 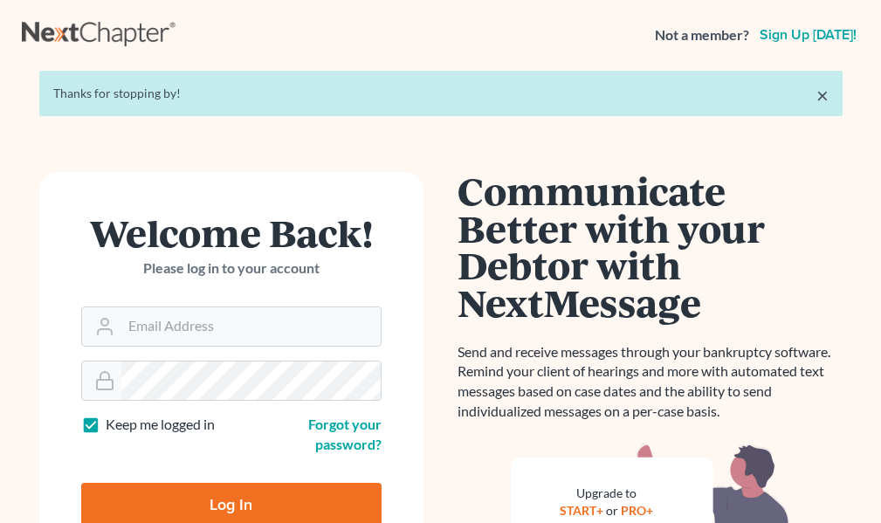 What do you see at coordinates (345, 434) in the screenshot?
I see `a: Forgot your password?` at bounding box center [345, 434].